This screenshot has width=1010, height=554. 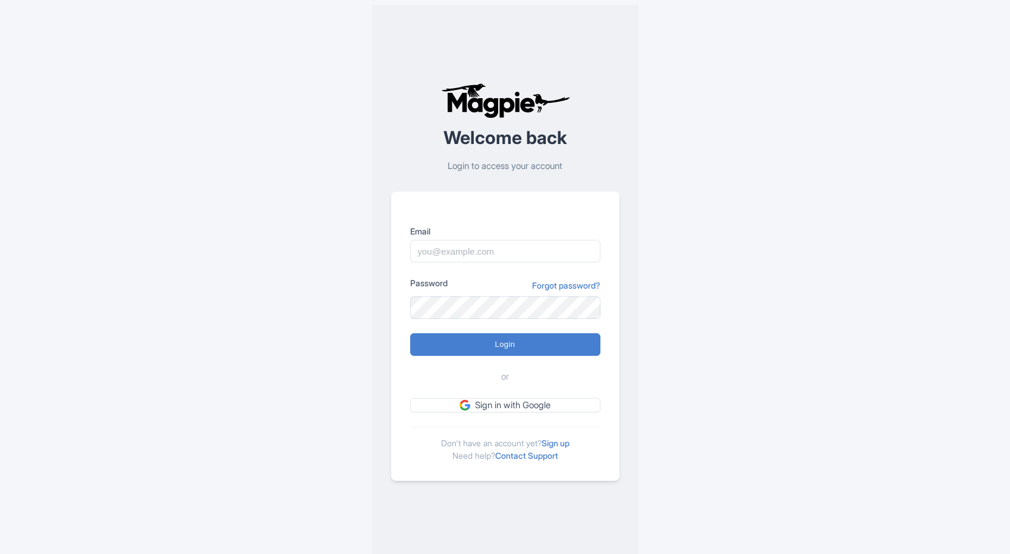 What do you see at coordinates (566, 285) in the screenshot?
I see `a: Forgot password?` at bounding box center [566, 285].